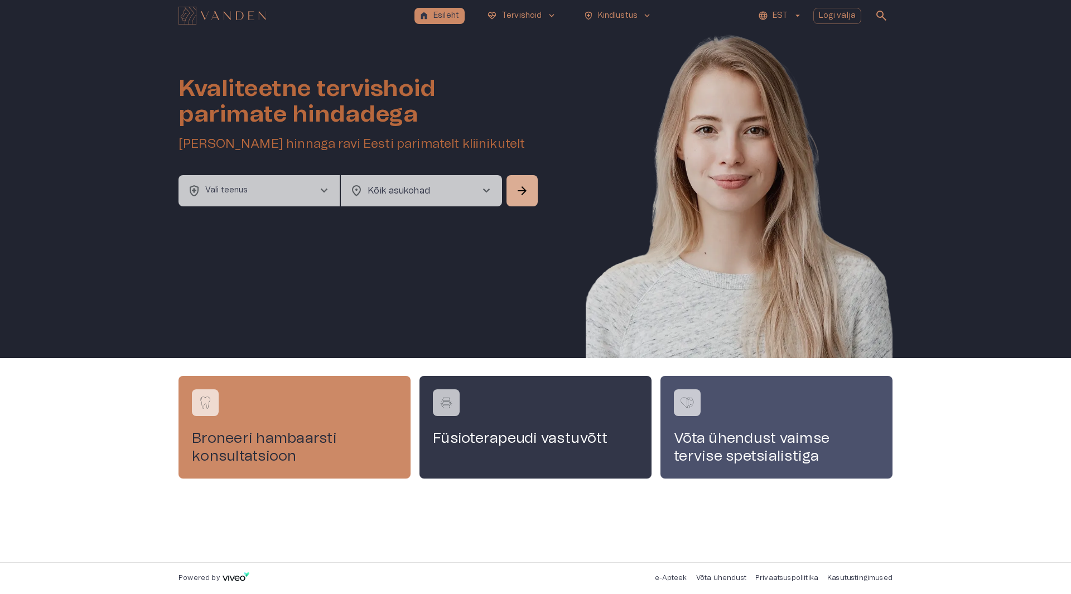 This screenshot has width=1071, height=594. Describe the element at coordinates (414, 191) in the screenshot. I see `p: Kõik asukohad` at that location.